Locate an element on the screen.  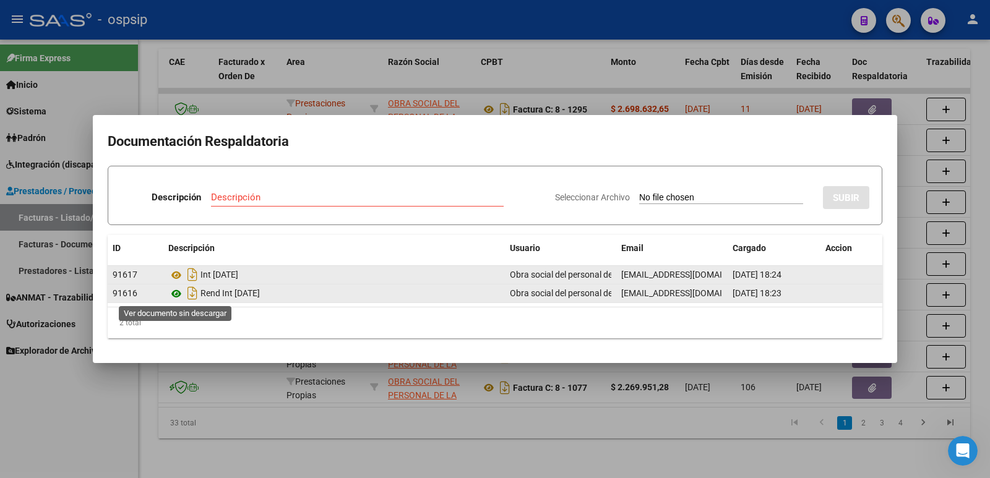
datatable-header-cell: Accion is located at coordinates (851, 248).